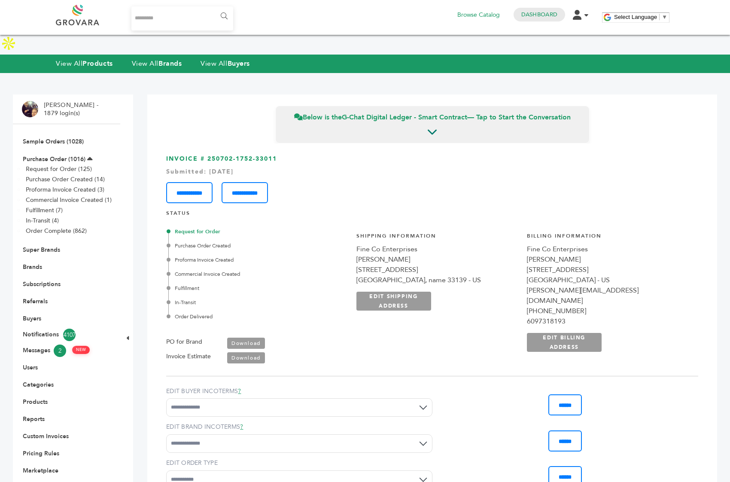 The width and height of the screenshot is (730, 482). Describe the element at coordinates (40, 470) in the screenshot. I see `a: Marketplace` at that location.